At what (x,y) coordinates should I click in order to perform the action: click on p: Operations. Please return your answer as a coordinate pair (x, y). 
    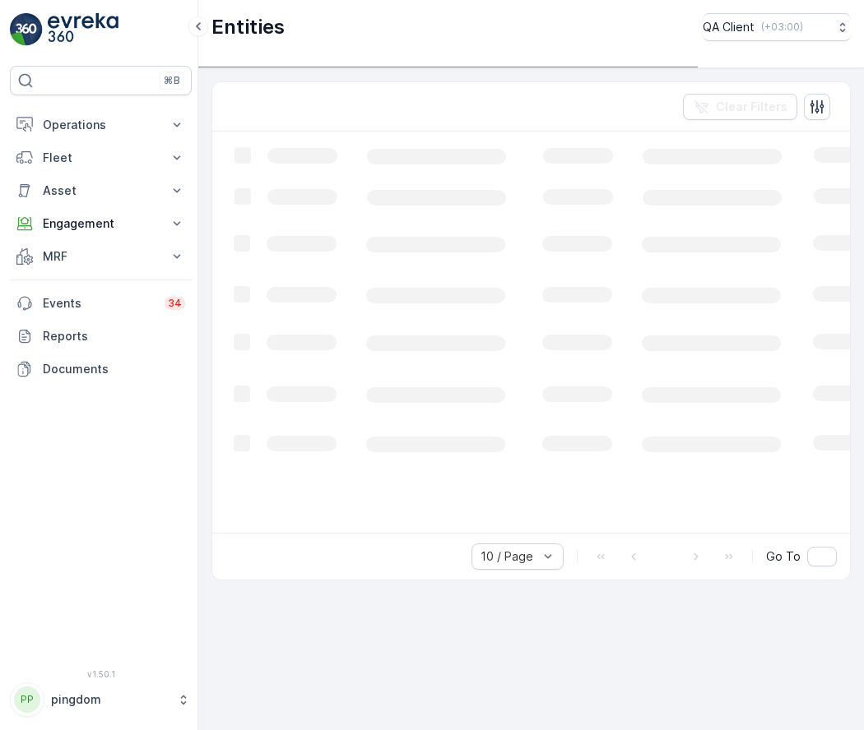
    Looking at the image, I should click on (100, 125).